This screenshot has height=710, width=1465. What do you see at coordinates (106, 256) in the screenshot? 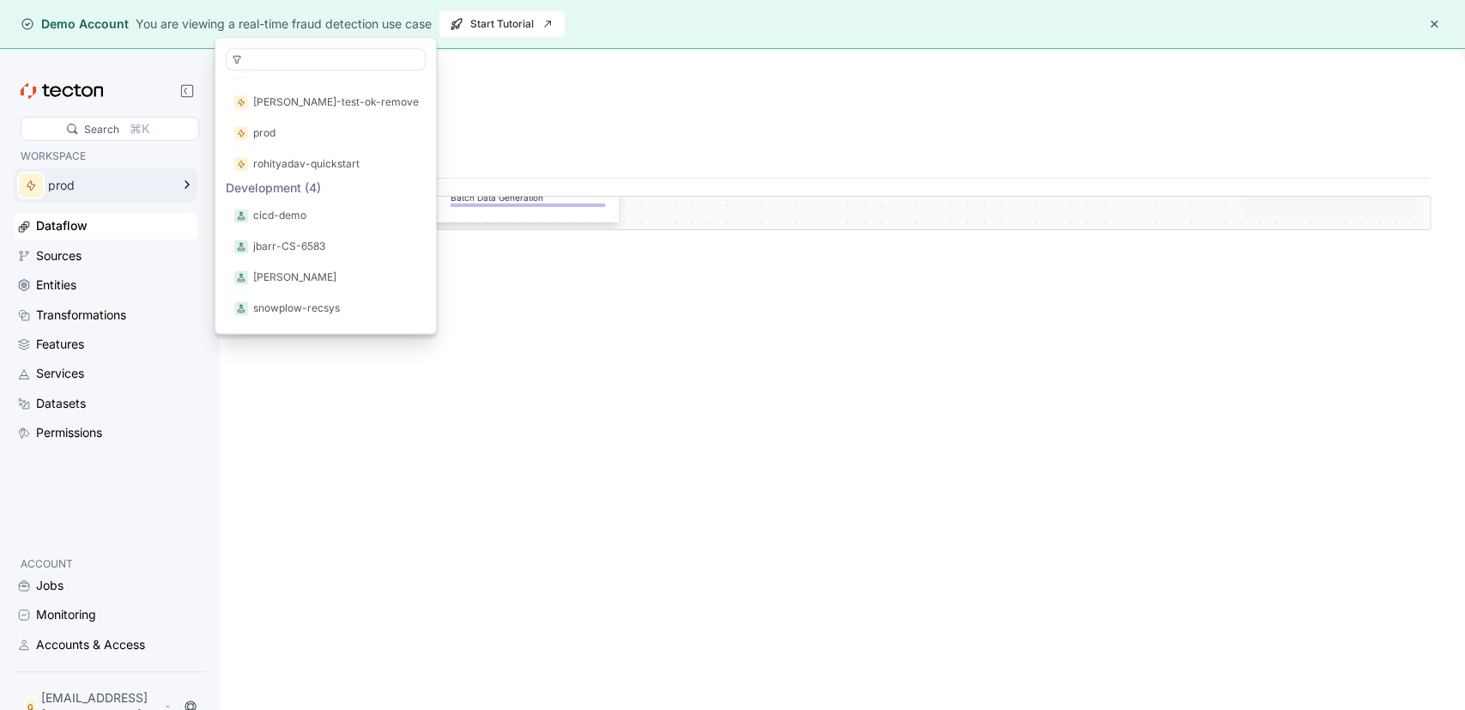
I see `a: Sources` at bounding box center [106, 256].